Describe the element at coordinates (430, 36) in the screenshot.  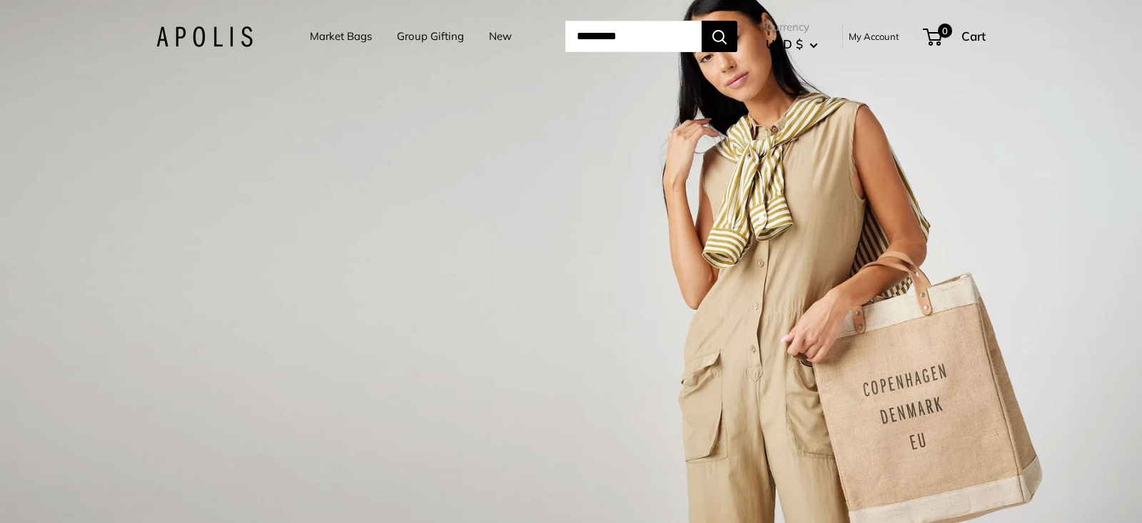
I see `a: Group Gifting` at that location.